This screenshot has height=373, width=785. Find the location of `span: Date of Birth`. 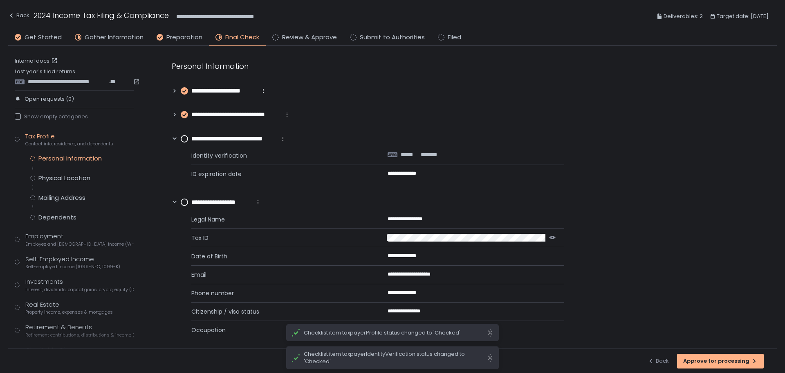

span: Date of Birth is located at coordinates (280, 256).